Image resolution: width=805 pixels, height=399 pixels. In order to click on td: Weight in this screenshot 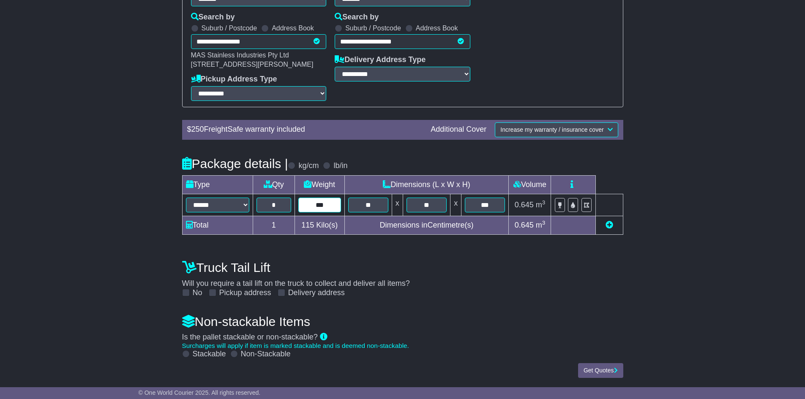, I will do `click(319, 185)`.